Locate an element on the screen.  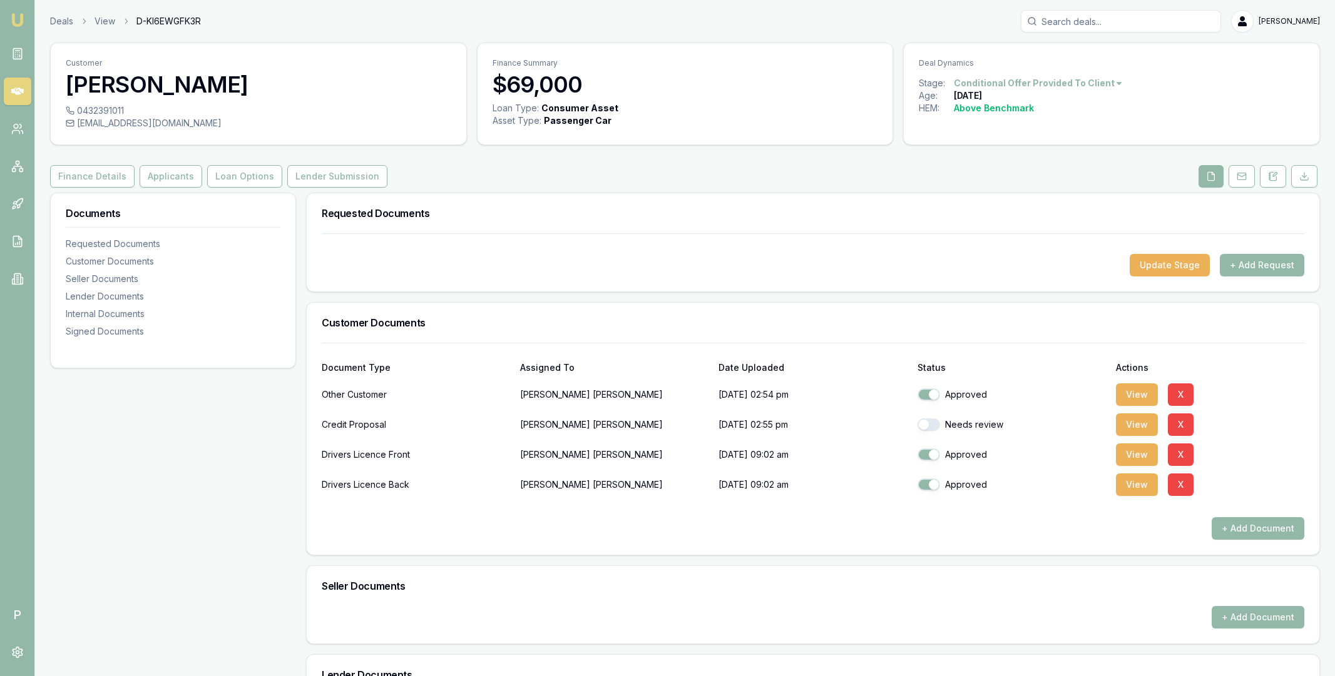
div: Status is located at coordinates (1011, 368).